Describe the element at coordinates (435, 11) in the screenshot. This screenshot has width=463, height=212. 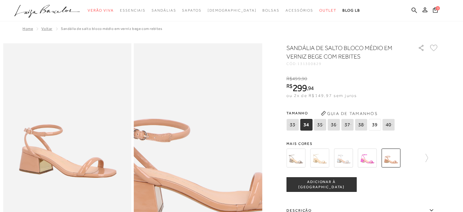
I see `button: 1` at that location.